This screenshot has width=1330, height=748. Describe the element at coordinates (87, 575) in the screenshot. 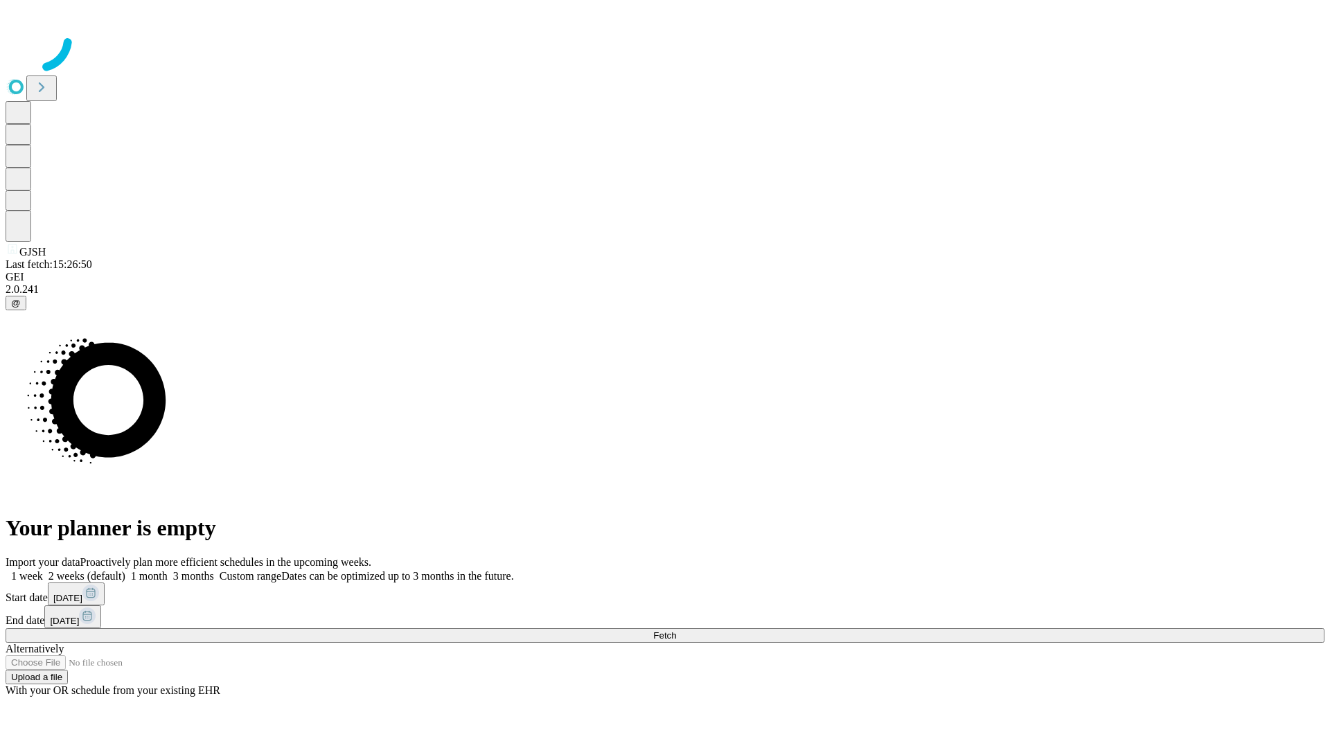

I see `span: 2 weeks (default)` at that location.